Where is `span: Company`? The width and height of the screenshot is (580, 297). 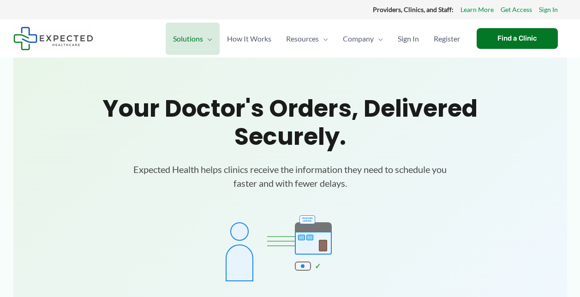 span: Company is located at coordinates (358, 39).